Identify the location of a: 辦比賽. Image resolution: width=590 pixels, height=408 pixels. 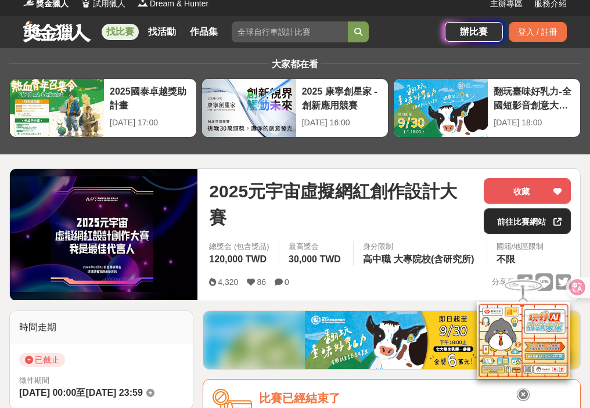
(474, 32).